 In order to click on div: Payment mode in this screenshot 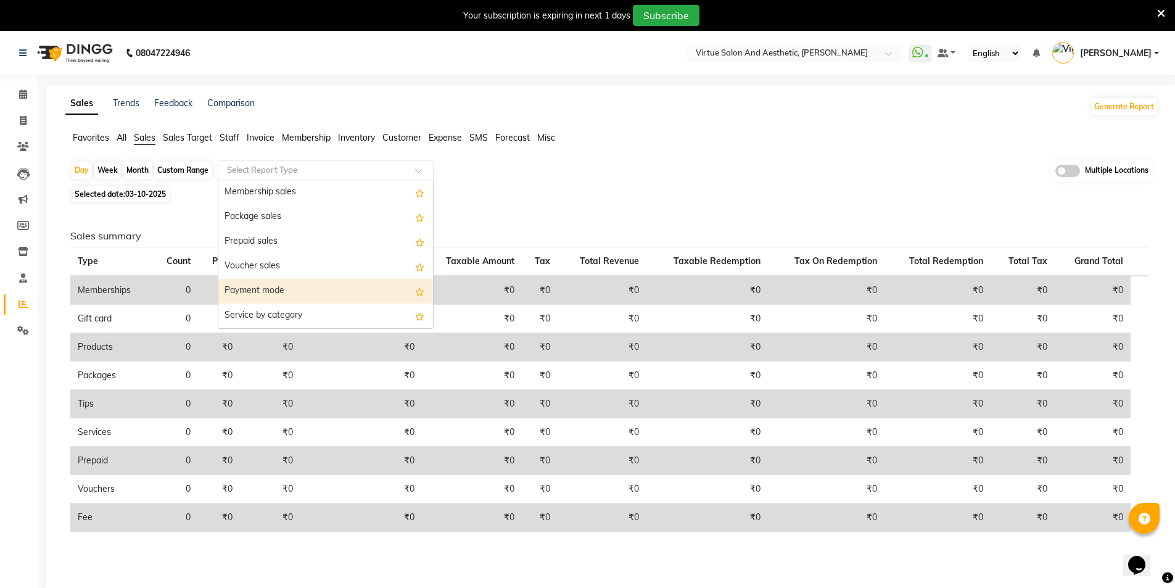, I will do `click(326, 291)`.